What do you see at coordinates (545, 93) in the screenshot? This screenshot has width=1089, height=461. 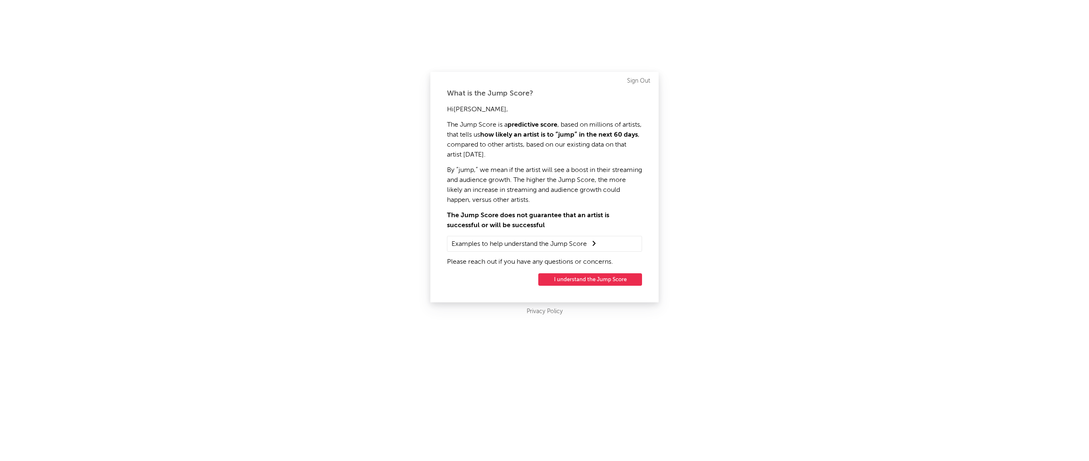 I see `div: What is the Jump Score?` at bounding box center [545, 93].